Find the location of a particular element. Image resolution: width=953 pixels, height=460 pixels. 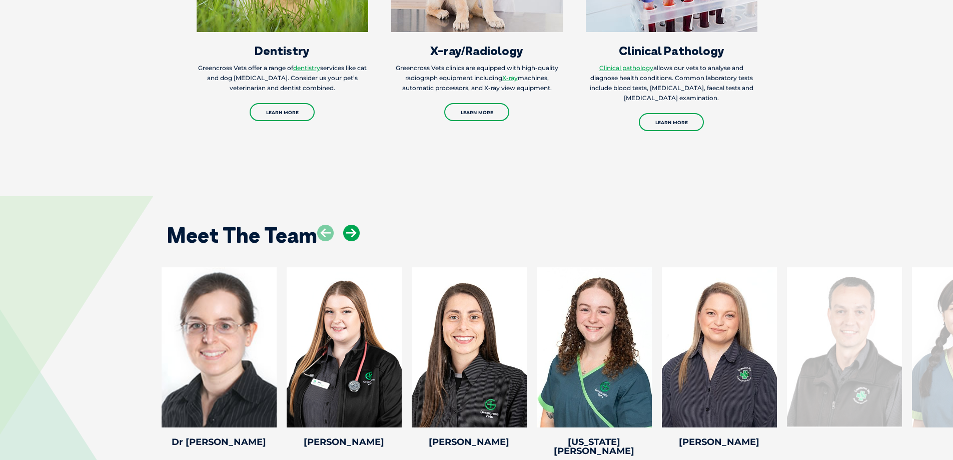

h2: Meet The Team is located at coordinates (242, 235).